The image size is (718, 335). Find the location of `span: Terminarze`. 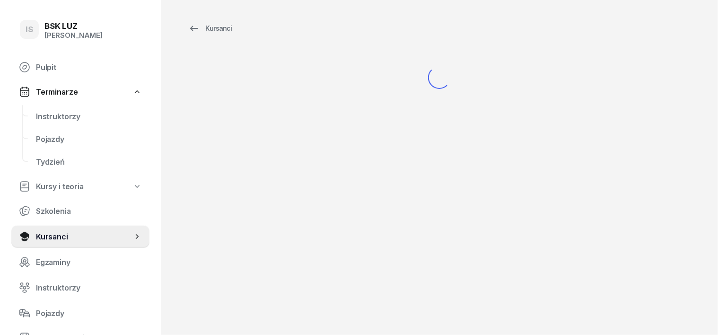

span: Terminarze is located at coordinates (57, 92).